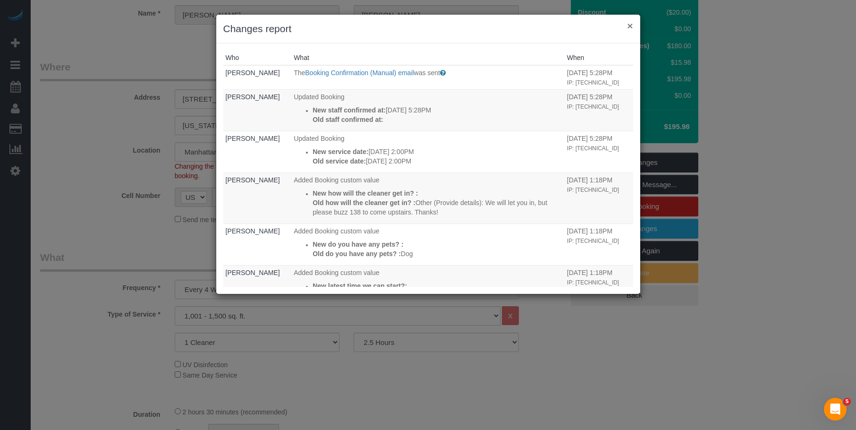 Image resolution: width=856 pixels, height=430 pixels. Describe the element at coordinates (356, 254) in the screenshot. I see `strong: Old do you have any pets? :` at that location.